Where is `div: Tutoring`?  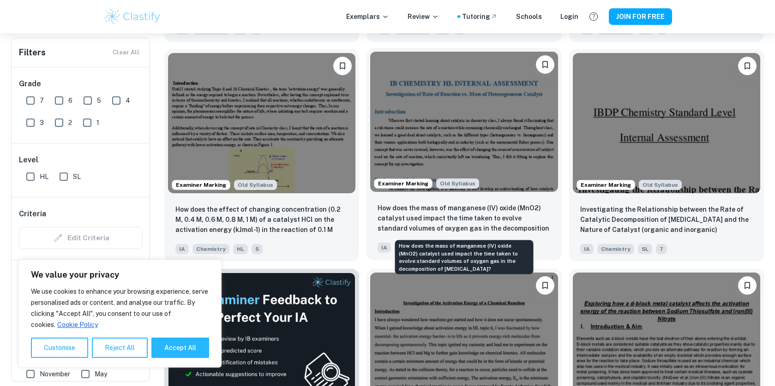
div: Tutoring is located at coordinates (479, 17).